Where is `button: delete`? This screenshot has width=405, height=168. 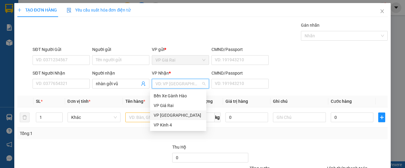 button: delete is located at coordinates (25, 118).